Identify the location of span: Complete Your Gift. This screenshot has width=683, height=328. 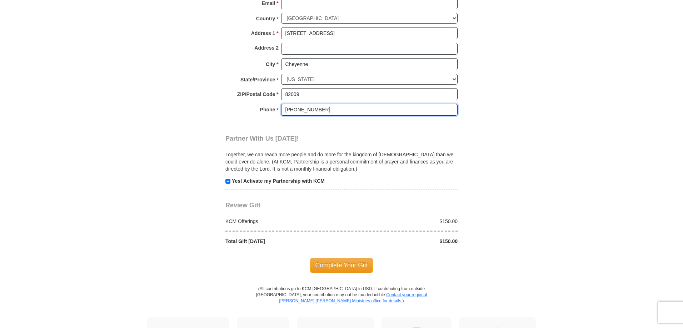
(341, 265).